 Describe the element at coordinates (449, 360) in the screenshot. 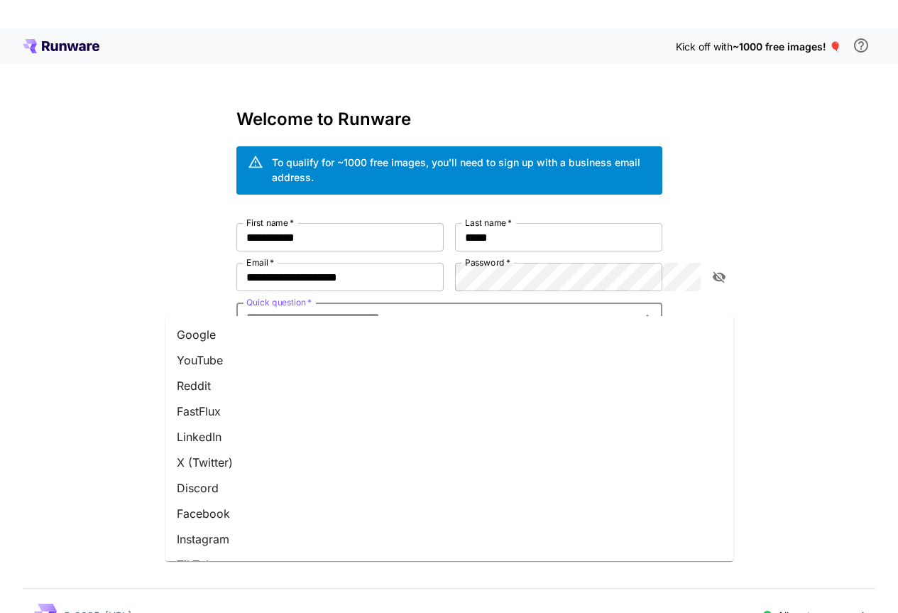

I see `li: YouTube` at that location.